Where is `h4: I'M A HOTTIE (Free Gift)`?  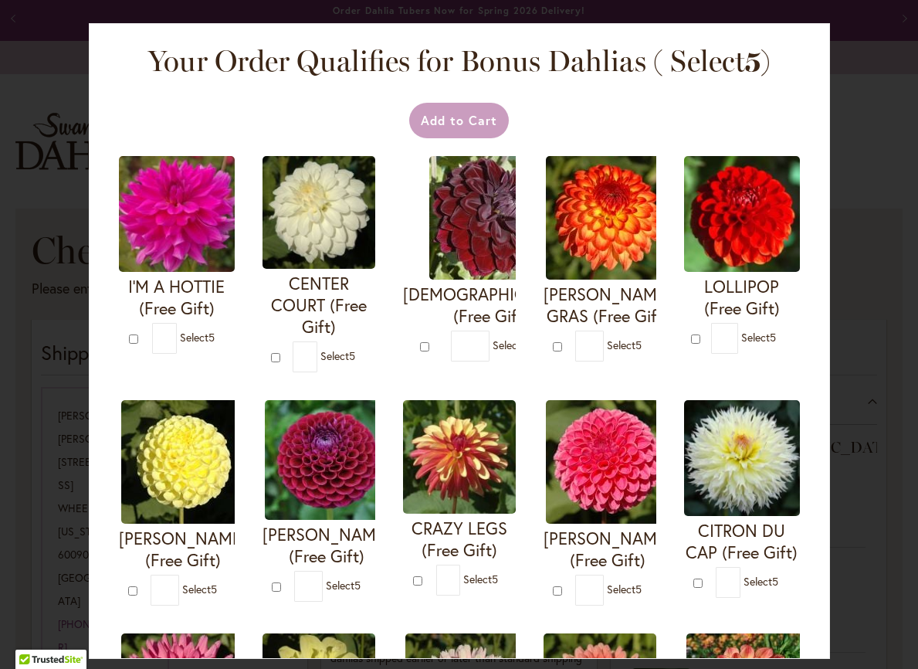
h4: I'M A HOTTIE (Free Gift) is located at coordinates (177, 297).